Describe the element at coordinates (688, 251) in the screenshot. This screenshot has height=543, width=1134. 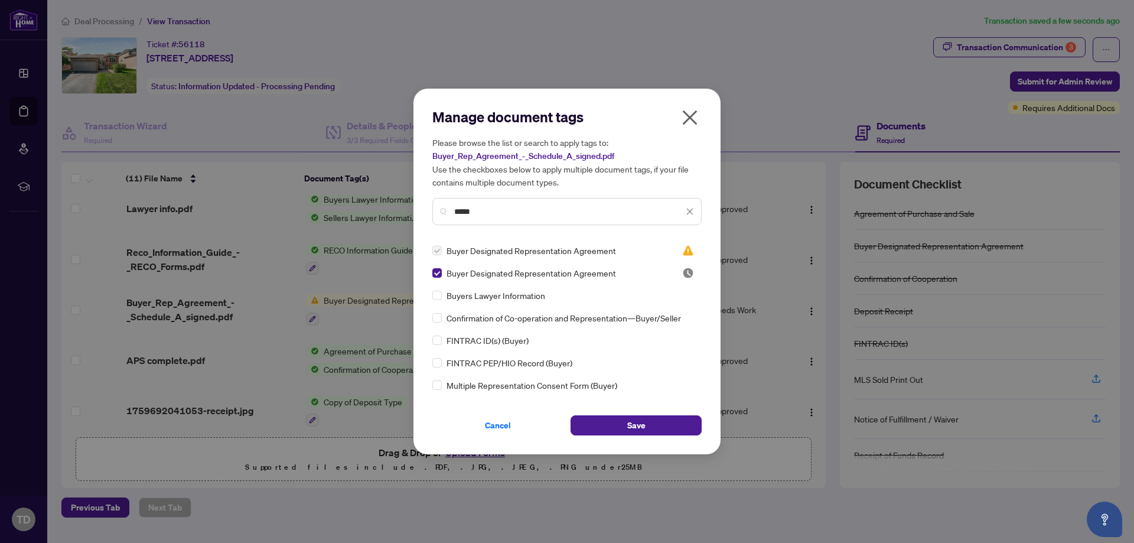
I see `span: Needs Work` at that location.